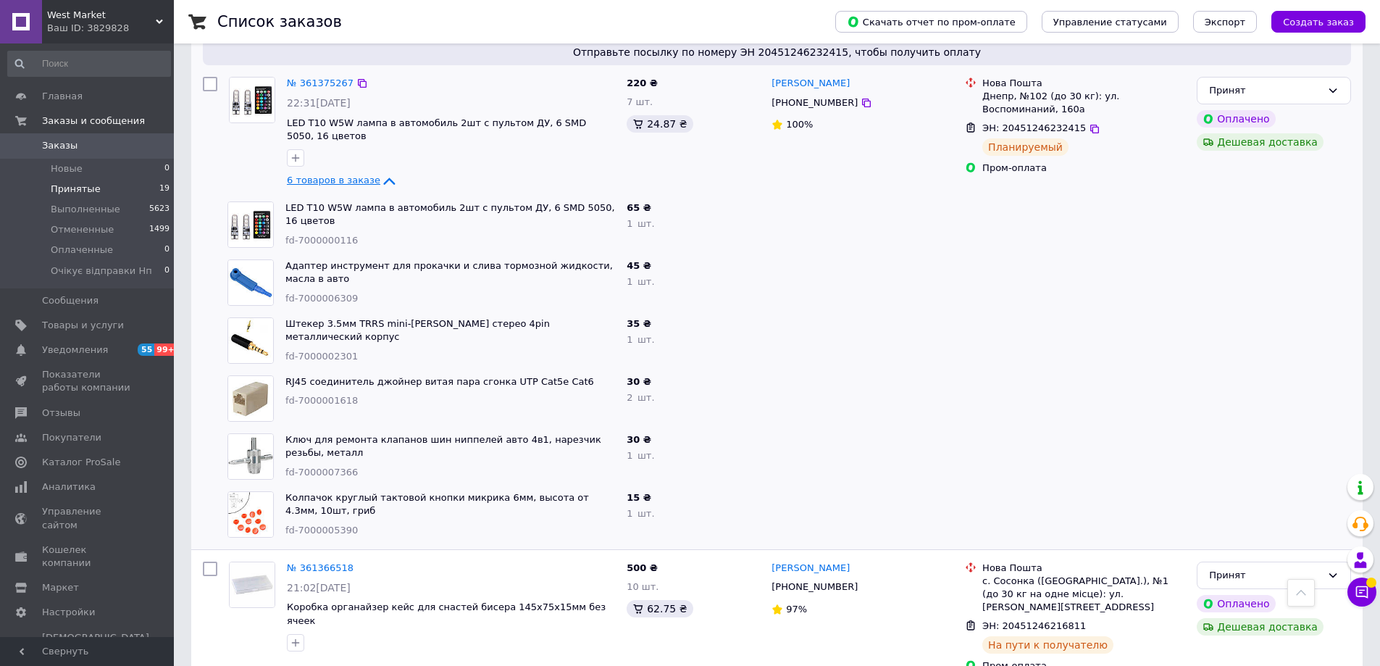 This screenshot has width=1380, height=666. Describe the element at coordinates (59, 146) in the screenshot. I see `span: Заказы` at that location.